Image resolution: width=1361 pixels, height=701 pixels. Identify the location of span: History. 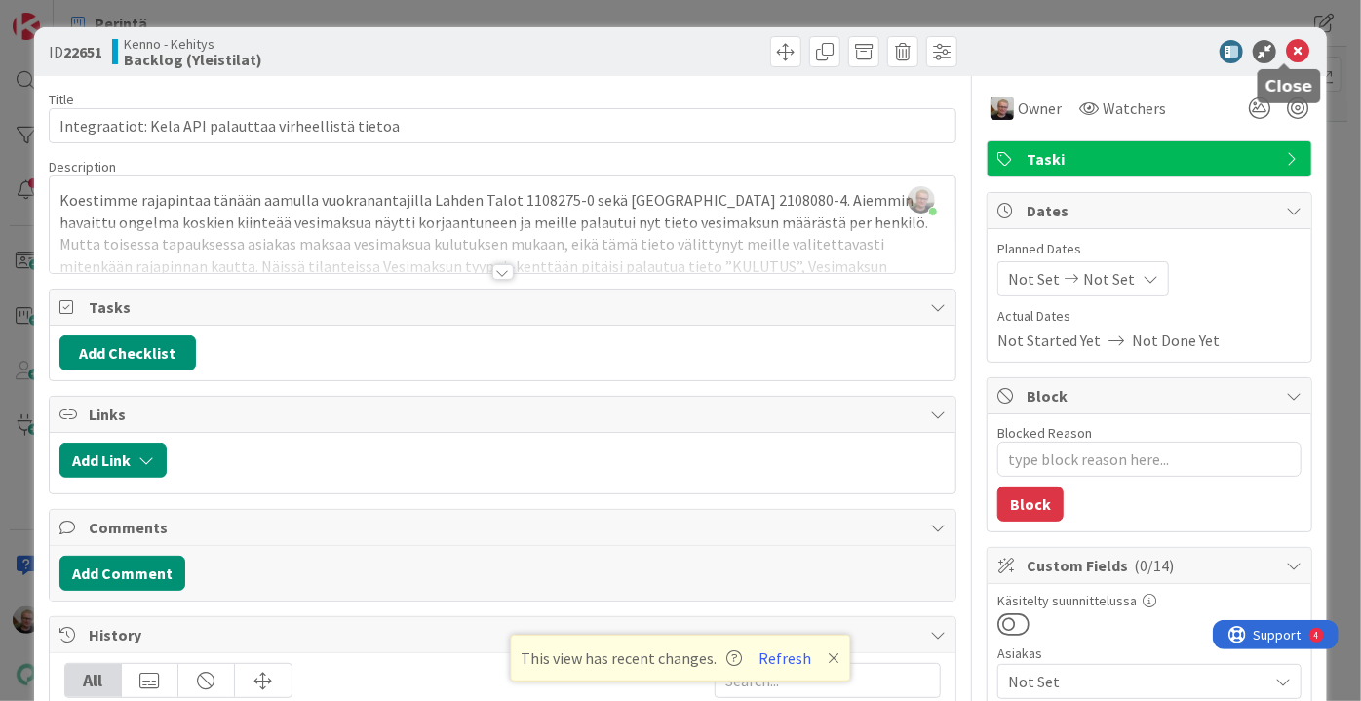
(504, 635).